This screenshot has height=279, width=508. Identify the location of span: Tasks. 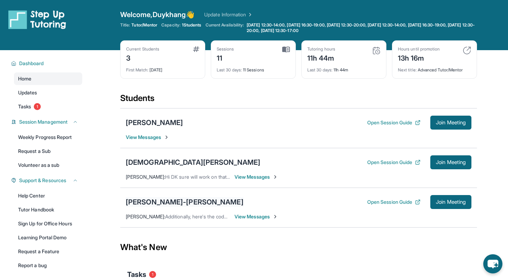
(24, 107).